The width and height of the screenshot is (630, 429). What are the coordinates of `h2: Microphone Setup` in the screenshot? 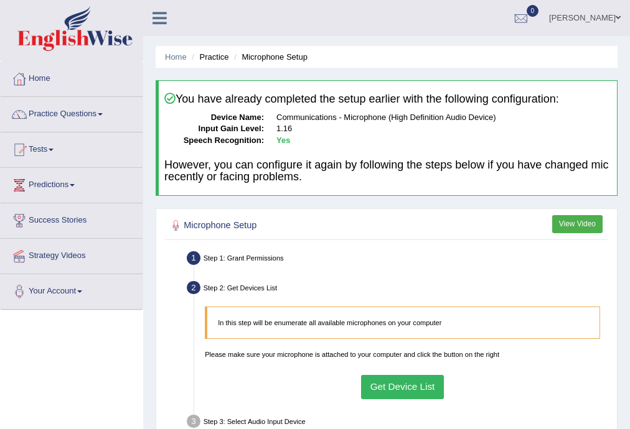 It's located at (304, 226).